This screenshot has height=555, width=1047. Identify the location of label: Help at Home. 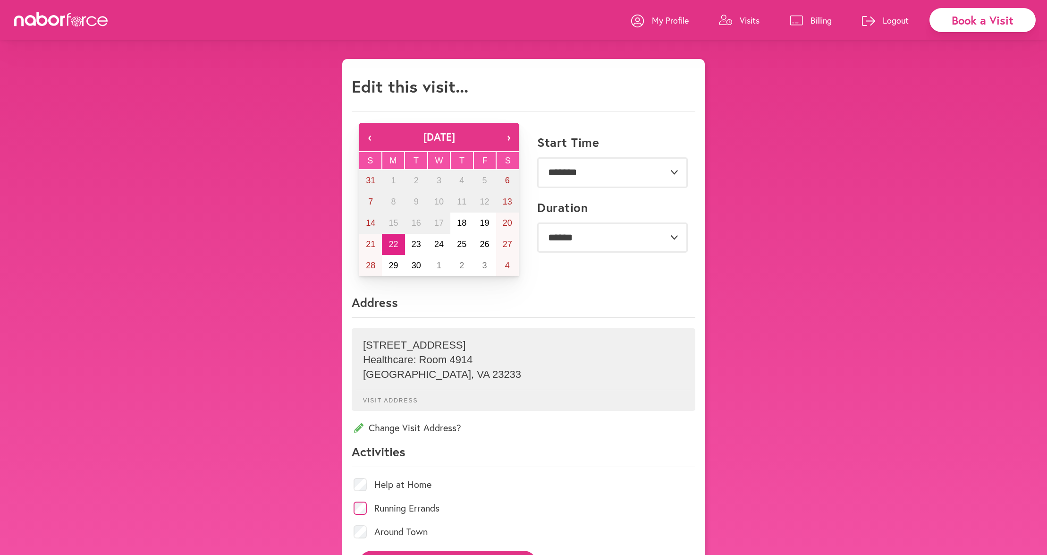
(403, 484).